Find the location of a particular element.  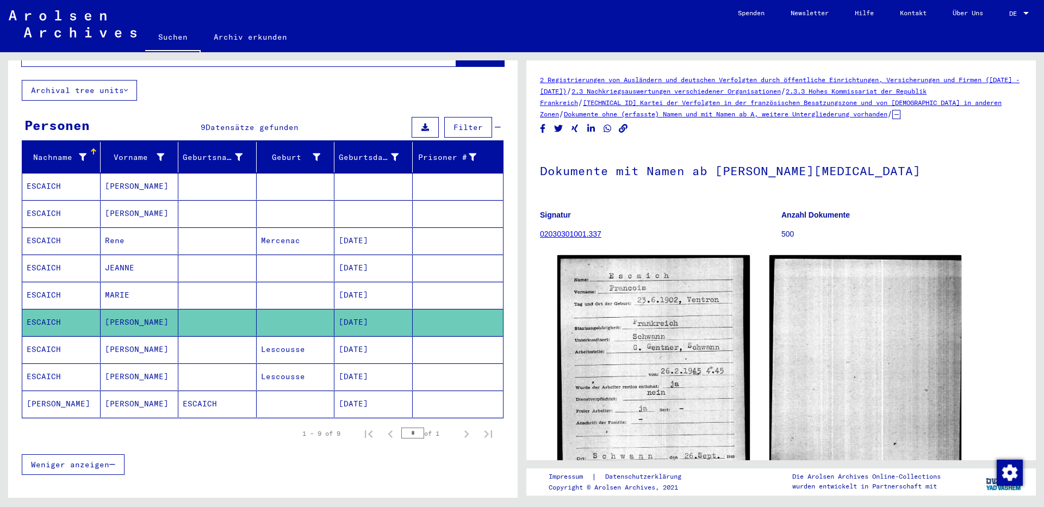

mat-header-cell: Geburtsname is located at coordinates (218, 157).